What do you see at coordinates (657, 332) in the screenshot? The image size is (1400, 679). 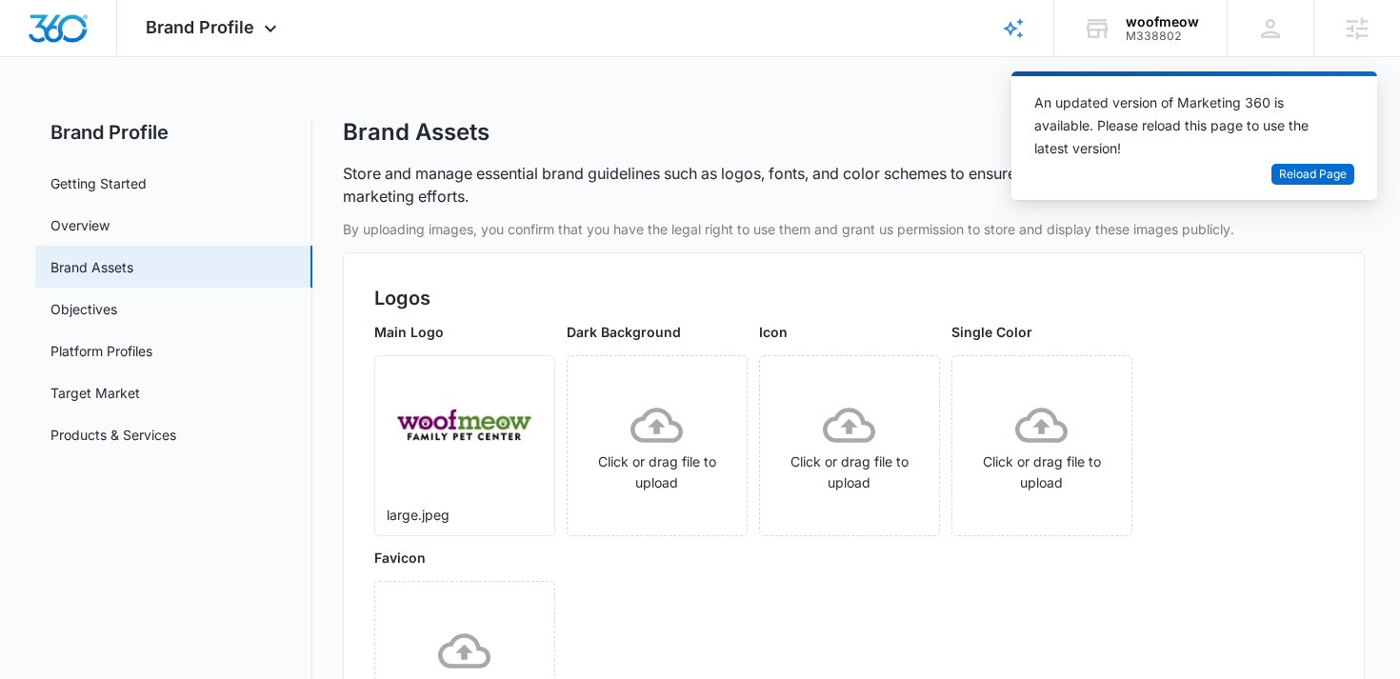 I see `p: Dark Background` at bounding box center [657, 332].